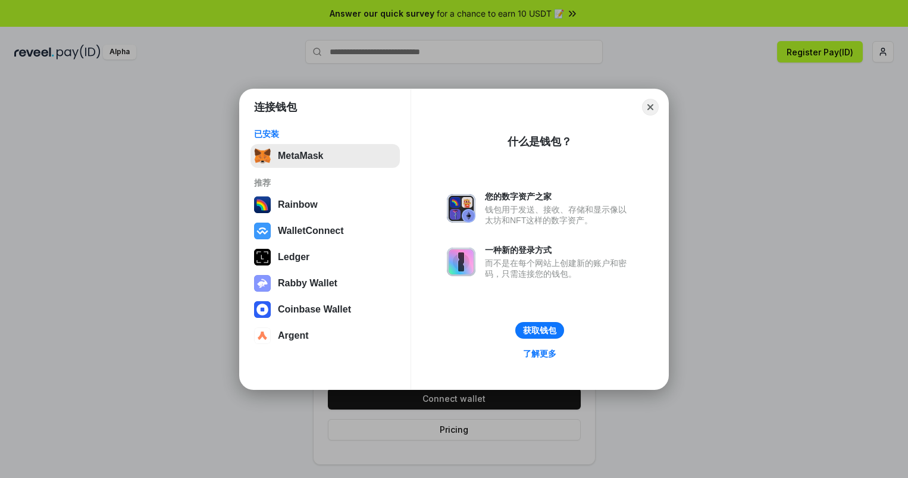  What do you see at coordinates (297, 205) in the screenshot?
I see `div: Rainbow` at bounding box center [297, 205].